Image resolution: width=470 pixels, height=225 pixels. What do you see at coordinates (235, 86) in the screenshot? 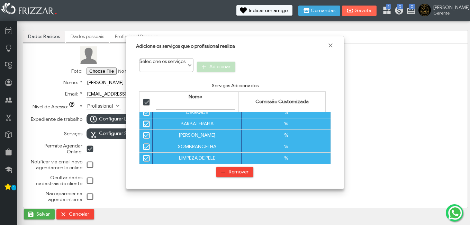
I see `div: Serviços Adicionados` at bounding box center [235, 86].